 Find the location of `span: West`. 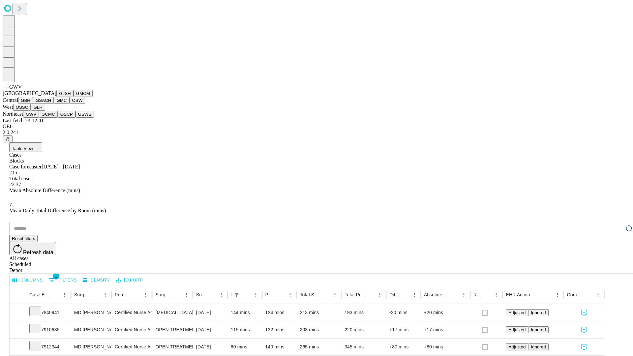

span: West is located at coordinates (8, 107).